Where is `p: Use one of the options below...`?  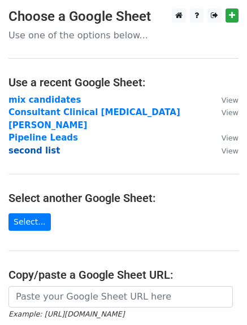
p: Use one of the options below... is located at coordinates (123, 35).